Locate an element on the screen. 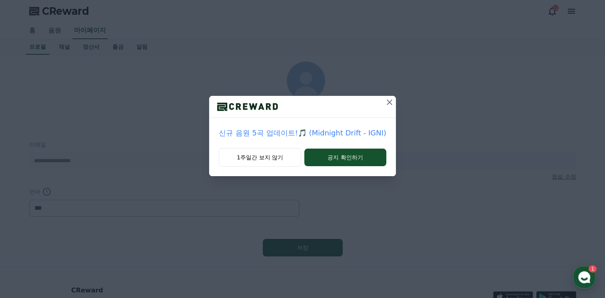 Image resolution: width=605 pixels, height=298 pixels. span: 1 is located at coordinates (82, 235).